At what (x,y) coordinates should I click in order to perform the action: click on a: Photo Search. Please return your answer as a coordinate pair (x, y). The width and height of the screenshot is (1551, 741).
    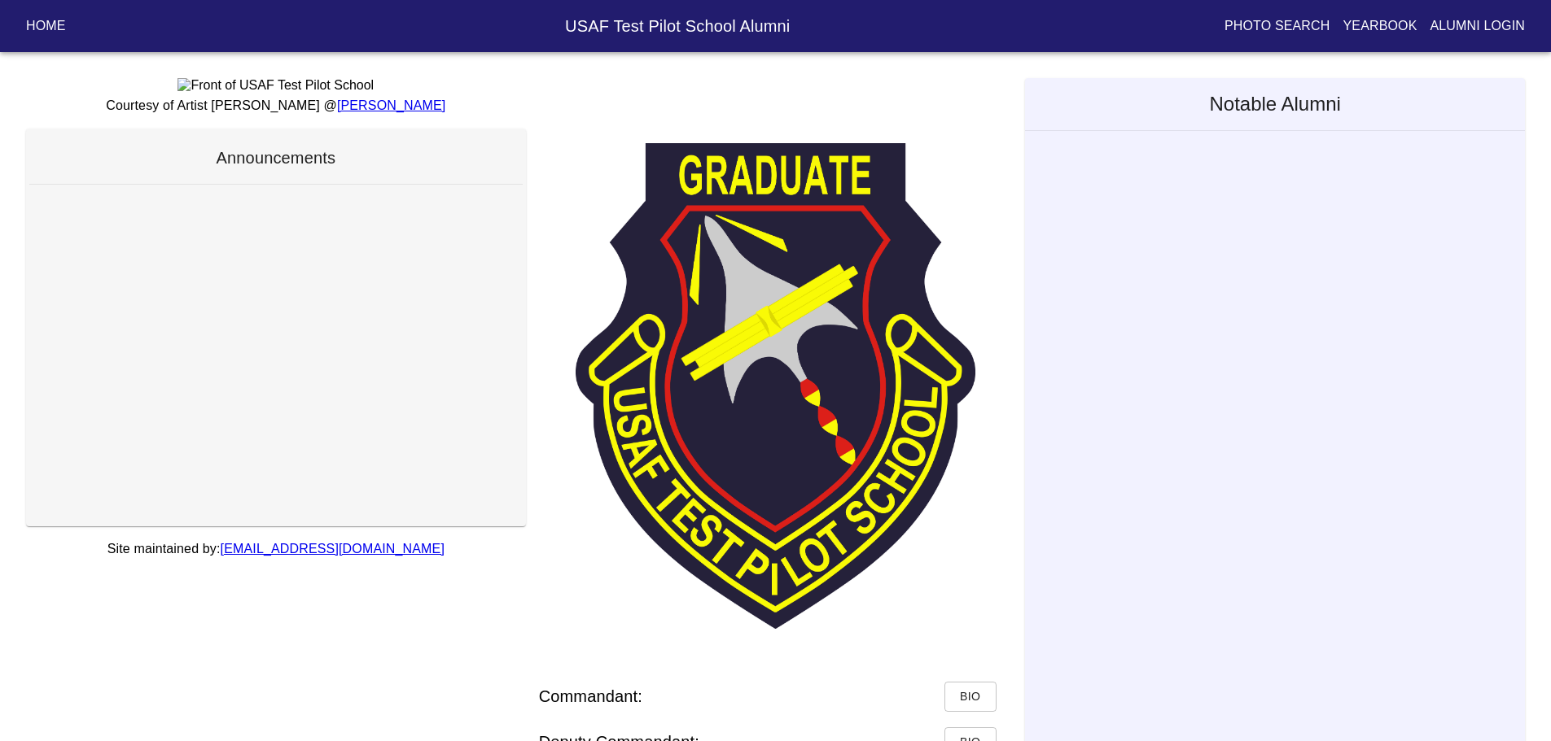
    Looking at the image, I should click on (1277, 26).